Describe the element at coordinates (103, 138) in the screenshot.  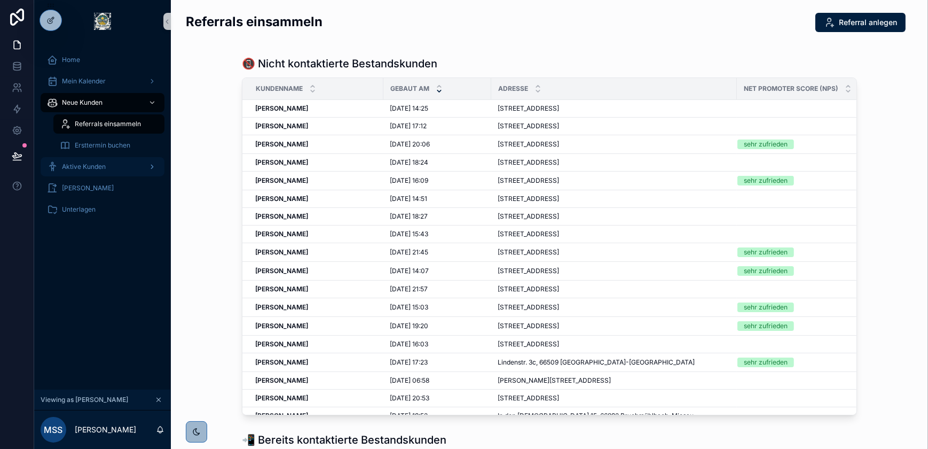
I see `div: scrollable content` at that location.